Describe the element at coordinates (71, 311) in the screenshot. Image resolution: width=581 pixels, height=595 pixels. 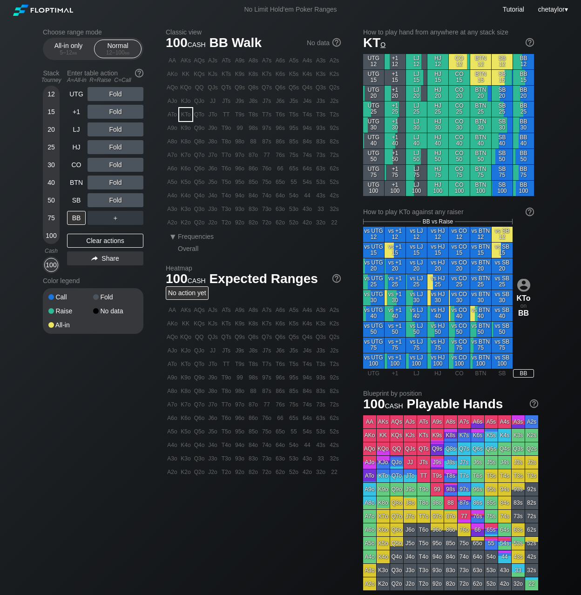
I see `div: Raise` at that location.